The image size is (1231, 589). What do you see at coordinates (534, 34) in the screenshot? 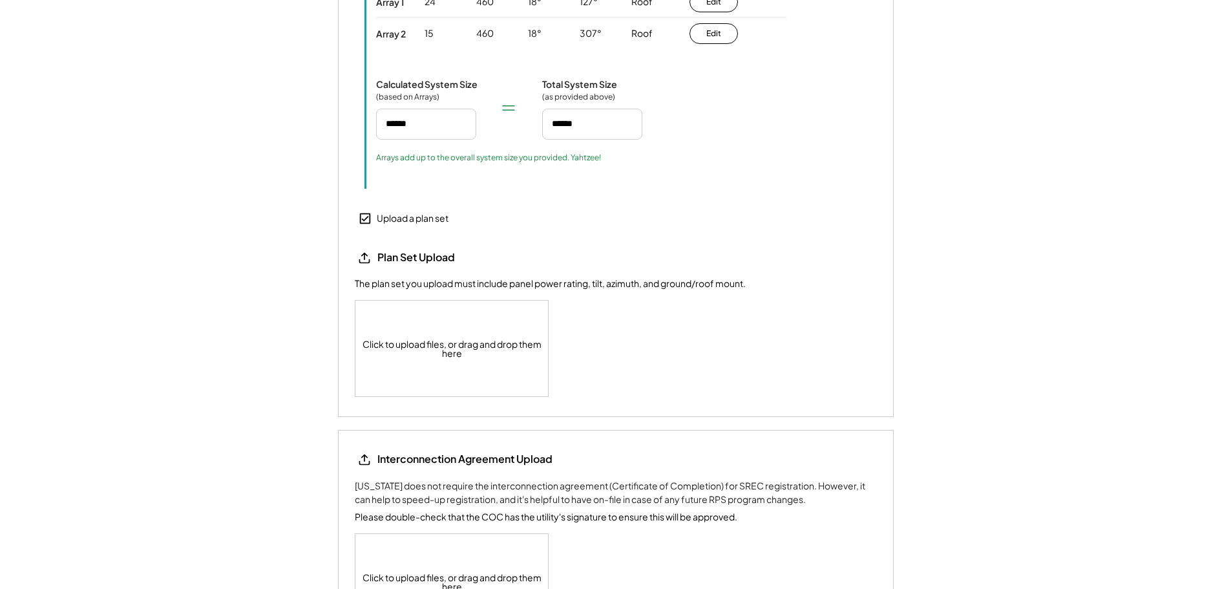
I see `div: 18°` at bounding box center [534, 34].